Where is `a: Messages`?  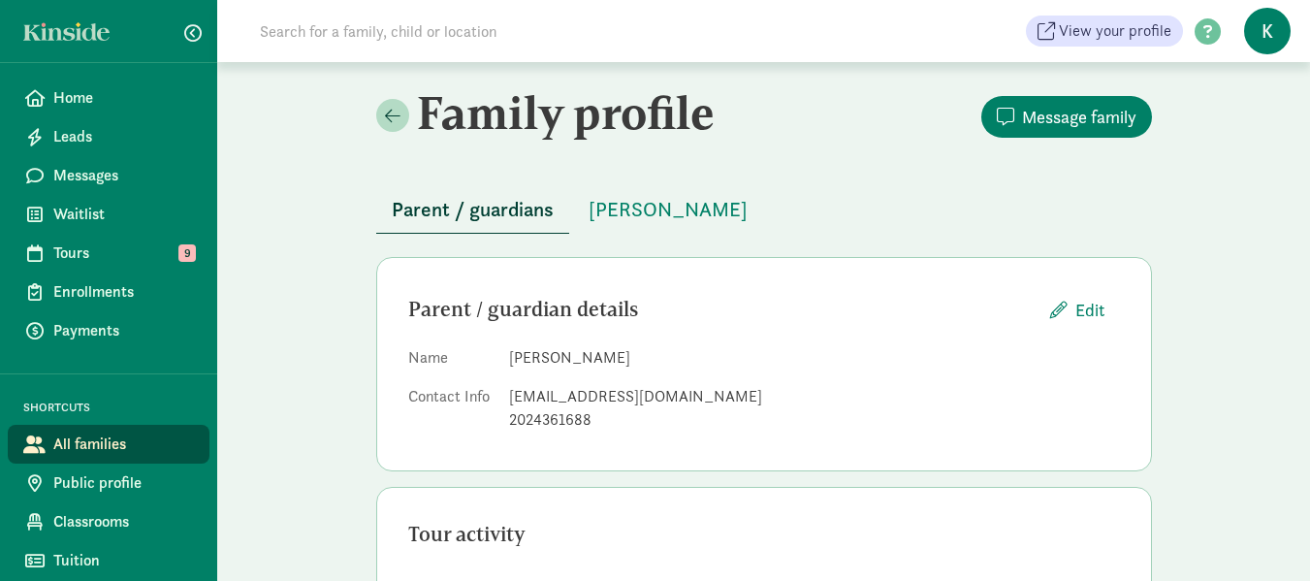
a: Messages is located at coordinates (109, 176).